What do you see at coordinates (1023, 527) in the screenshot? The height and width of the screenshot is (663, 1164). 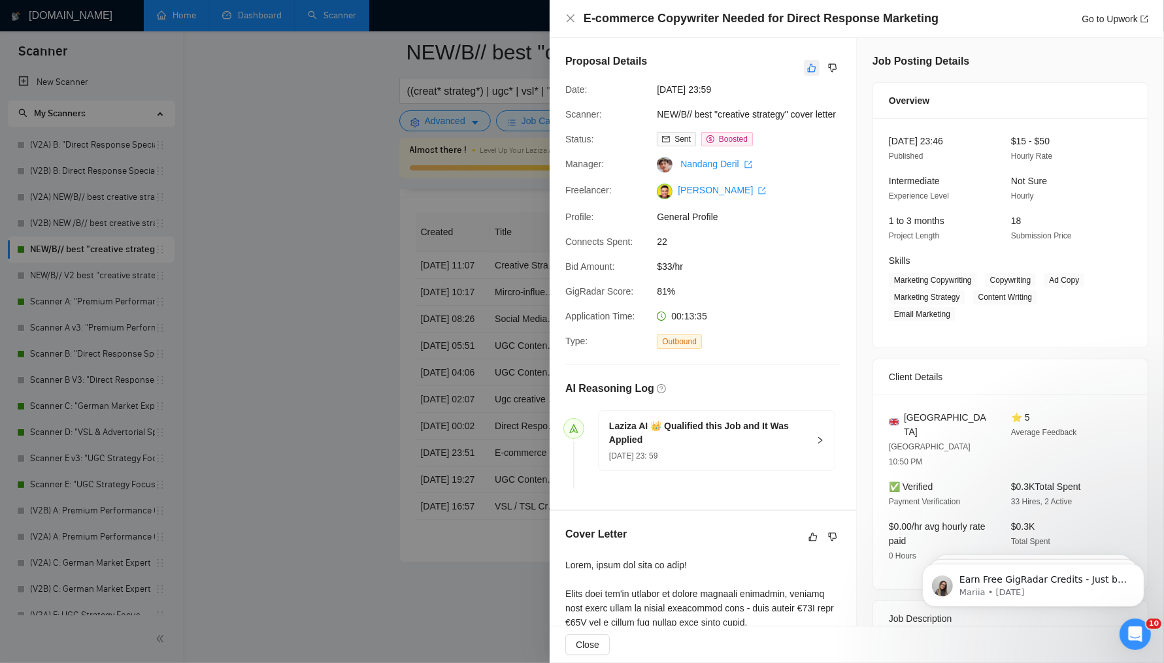 I see `span: $0.3K` at bounding box center [1023, 527].